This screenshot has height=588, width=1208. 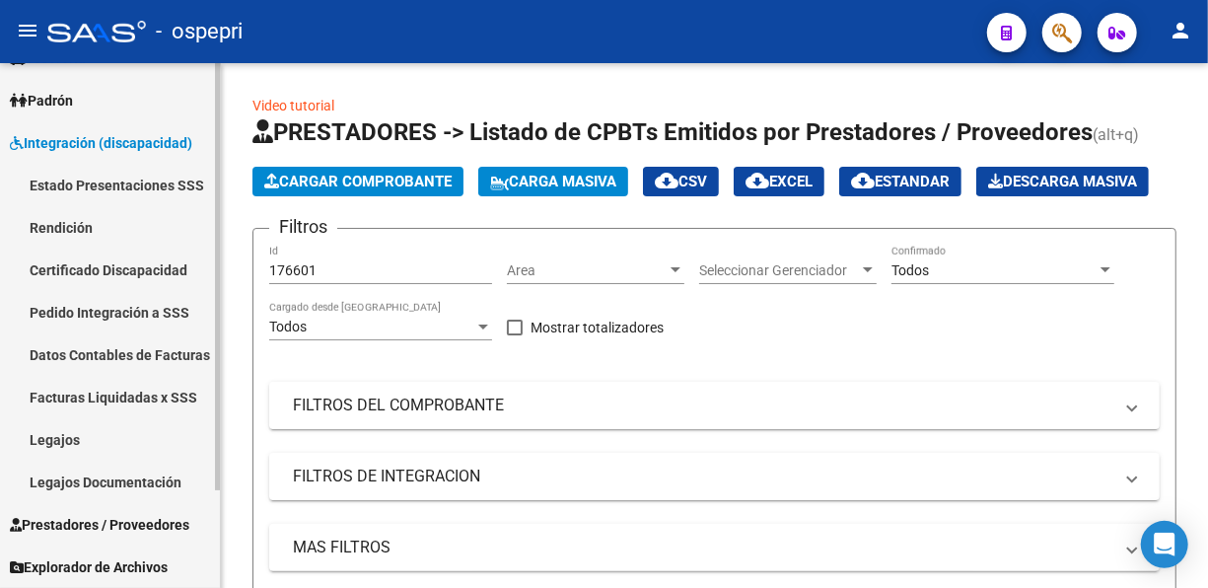 I want to click on button: EXCEL, so click(x=779, y=182).